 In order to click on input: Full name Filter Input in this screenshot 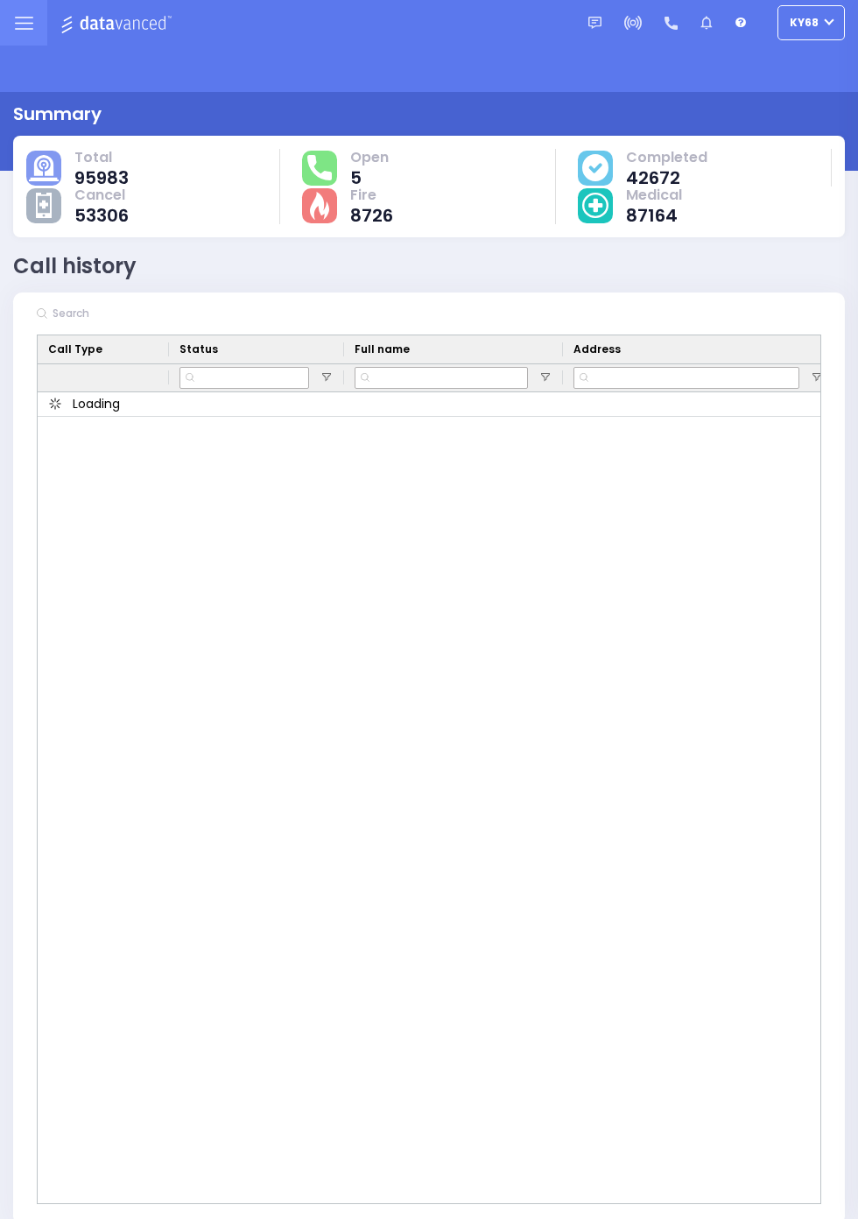, I will do `click(441, 377)`.